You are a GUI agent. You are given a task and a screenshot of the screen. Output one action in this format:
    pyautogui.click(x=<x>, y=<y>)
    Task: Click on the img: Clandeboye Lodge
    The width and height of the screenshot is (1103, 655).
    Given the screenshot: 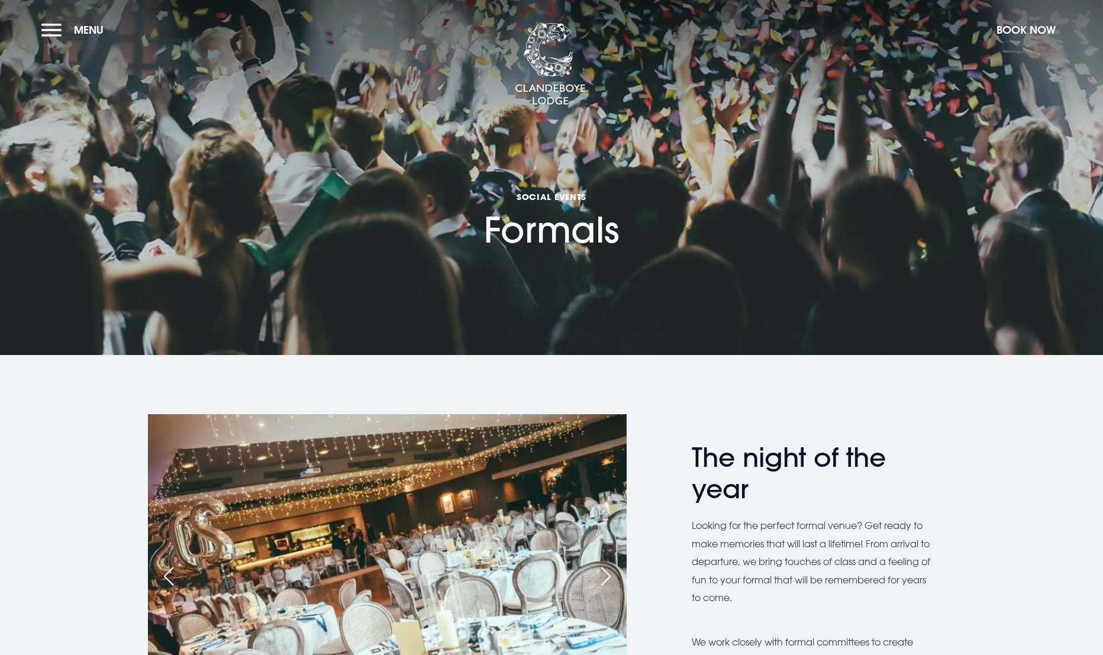 What is the action you would take?
    pyautogui.click(x=550, y=65)
    